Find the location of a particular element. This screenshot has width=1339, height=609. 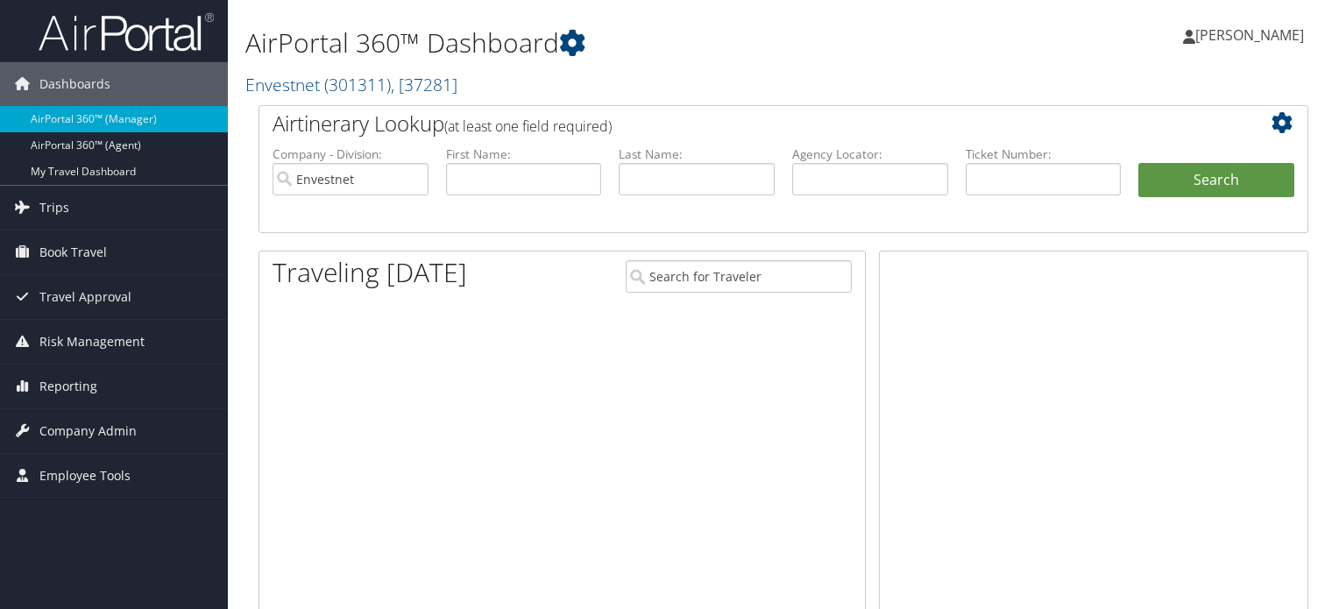

input: Search for Traveler is located at coordinates (739, 276).